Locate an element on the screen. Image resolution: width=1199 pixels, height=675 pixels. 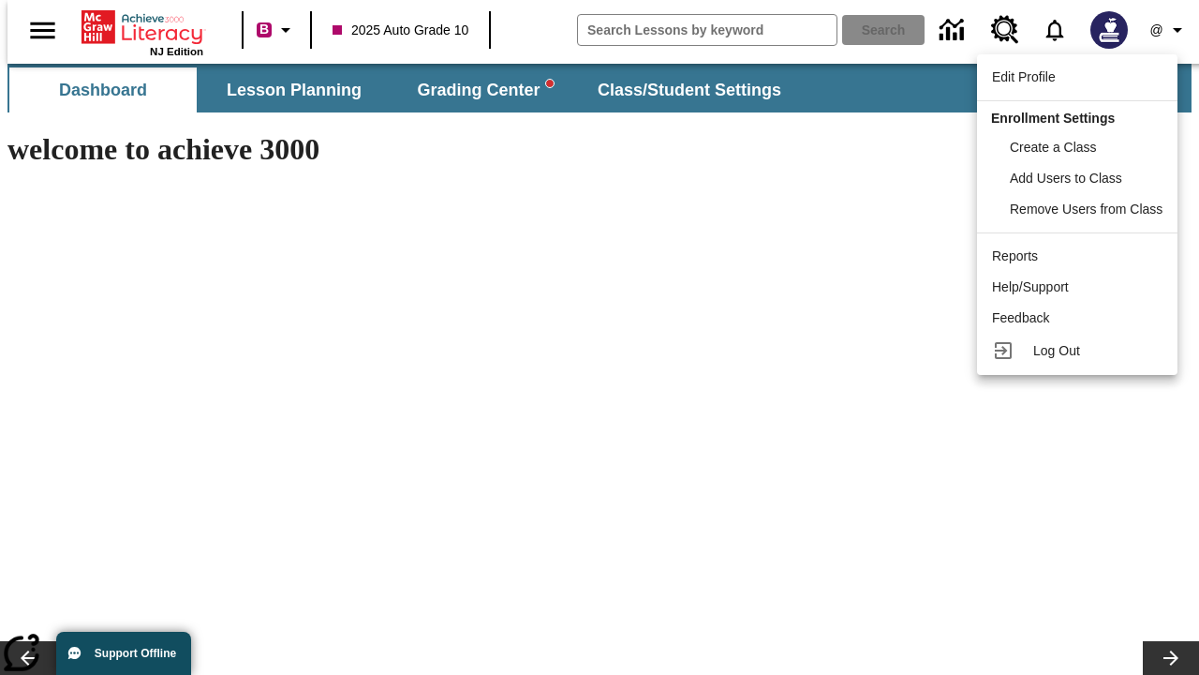
span: Log Out is located at coordinates (1057, 350).